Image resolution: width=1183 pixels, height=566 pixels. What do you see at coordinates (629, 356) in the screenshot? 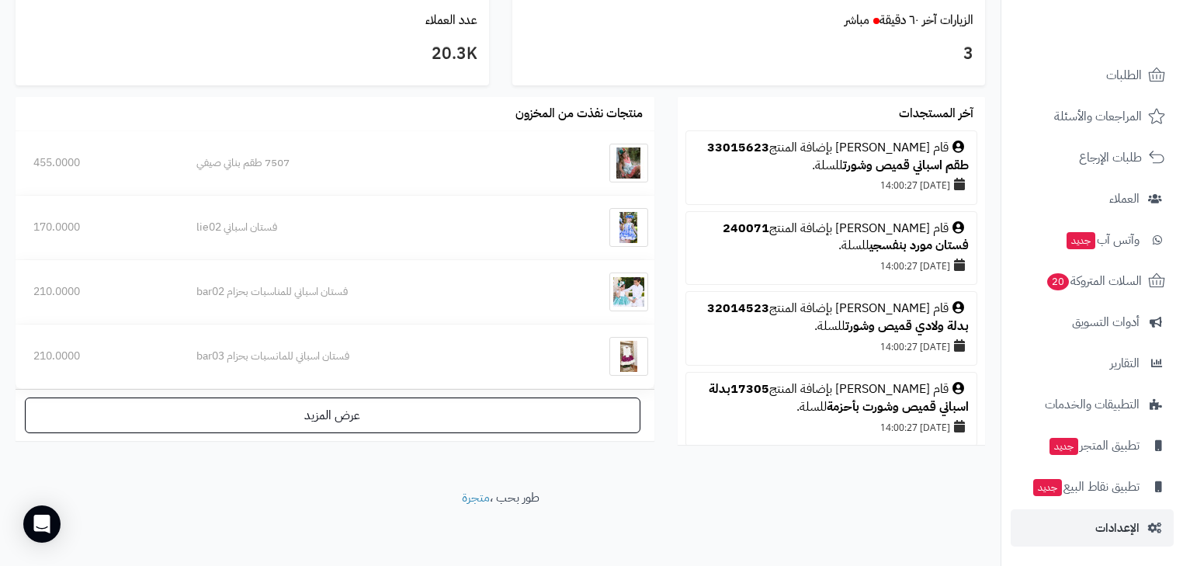
I see `img: فستان اسباني للمانسبات بحزام bar03` at bounding box center [629, 356].